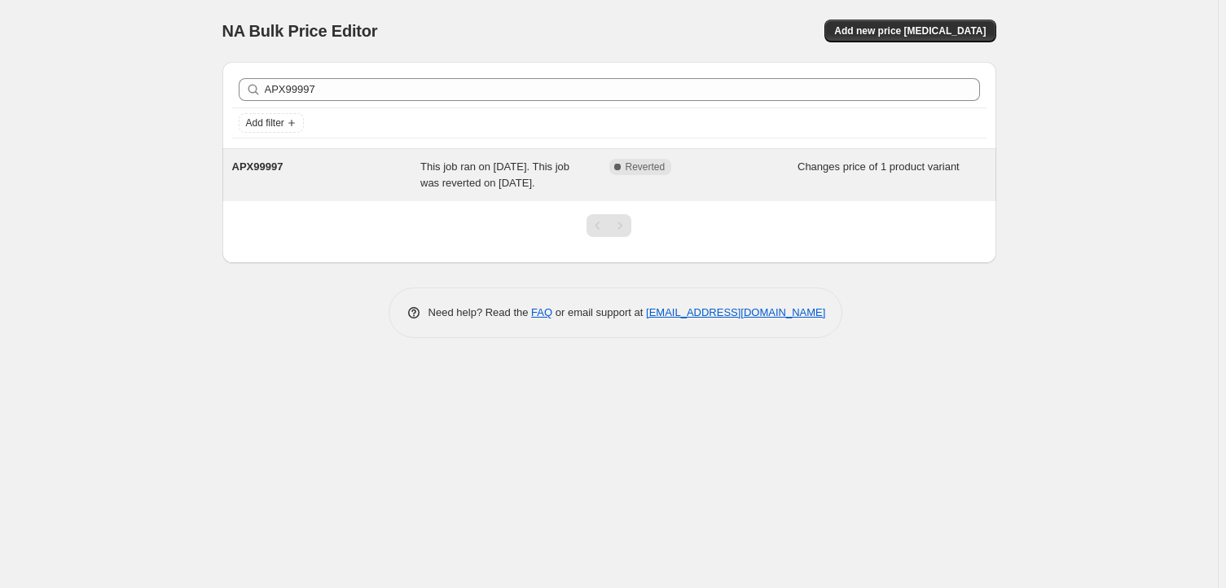  Describe the element at coordinates (257, 166) in the screenshot. I see `span: APX99997` at that location.